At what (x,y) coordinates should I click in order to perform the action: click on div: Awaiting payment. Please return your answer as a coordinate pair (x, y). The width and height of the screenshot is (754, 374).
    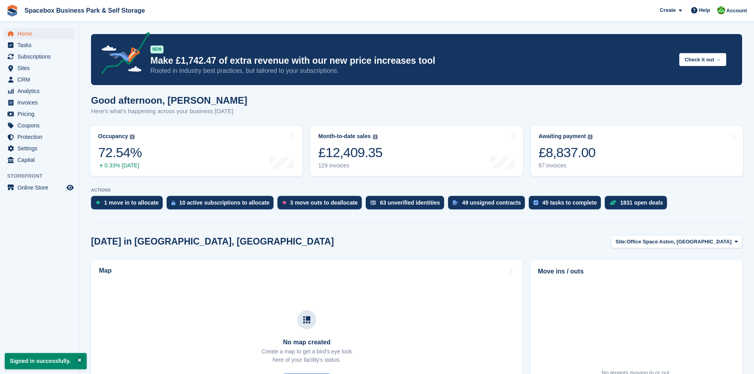
    Looking at the image, I should click on (562, 136).